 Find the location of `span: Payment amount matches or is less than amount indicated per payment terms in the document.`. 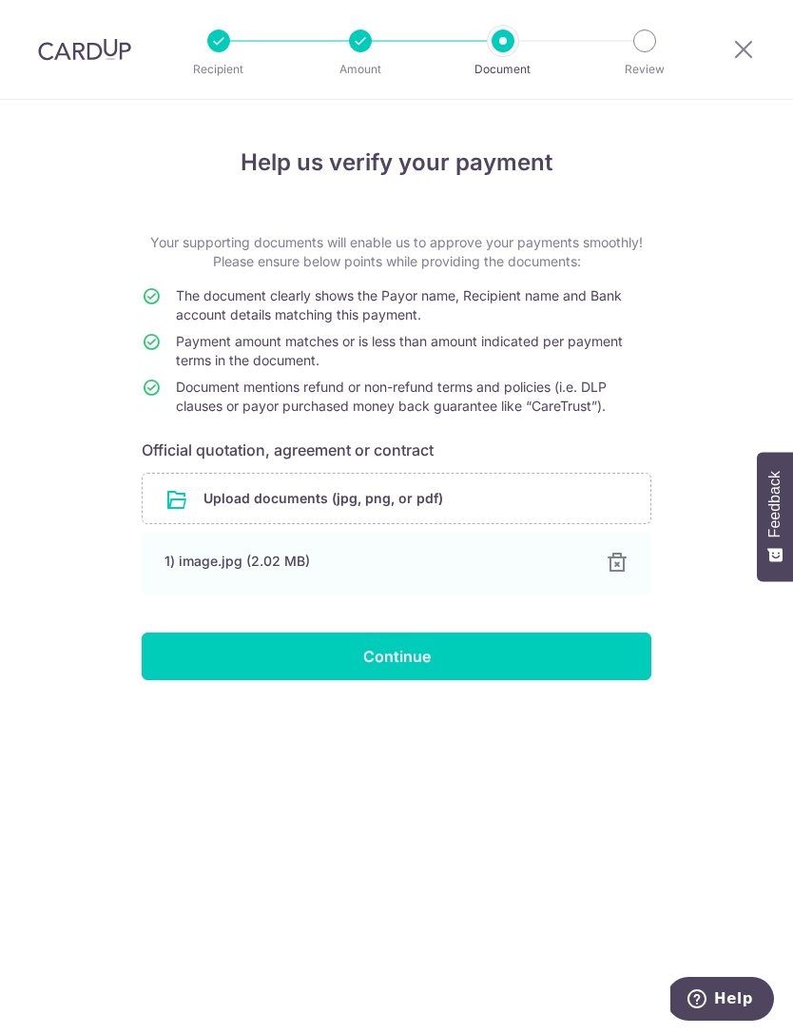

span: Payment amount matches or is less than amount indicated per payment terms in the document. is located at coordinates (399, 350).